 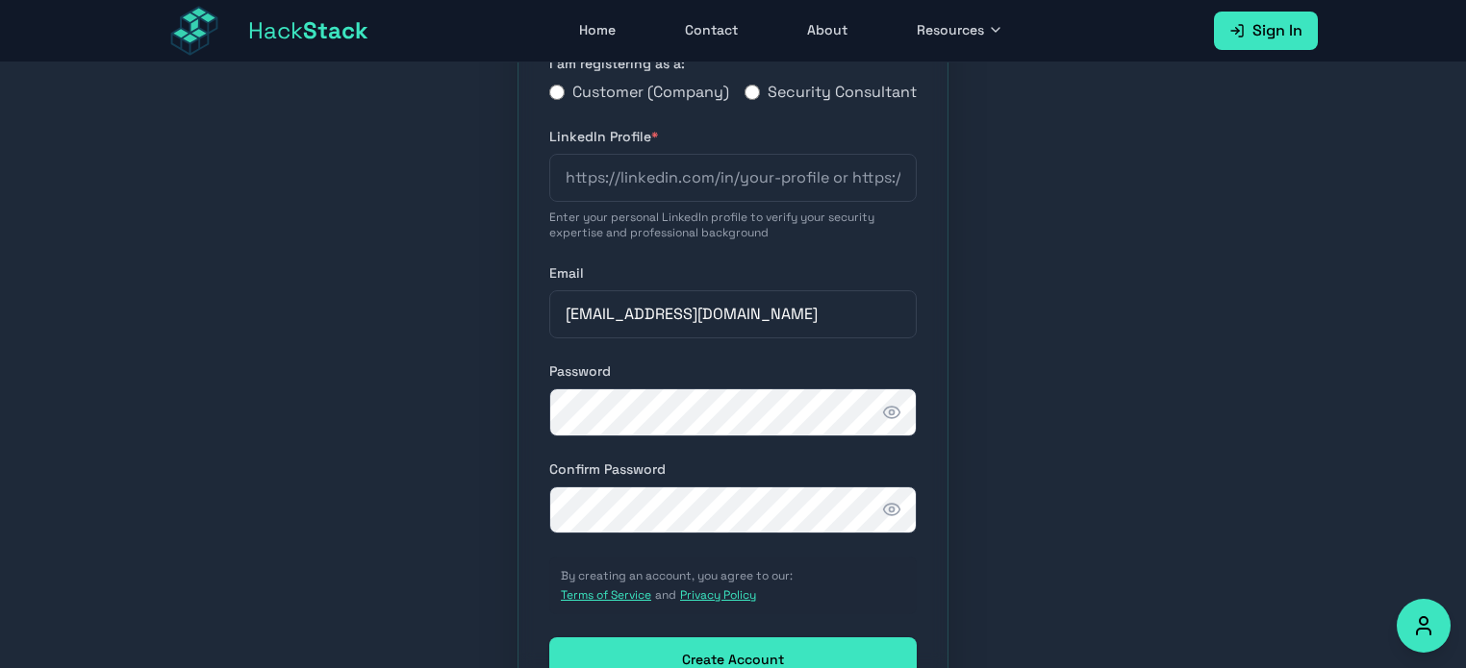 I want to click on a: Contact, so click(x=711, y=31).